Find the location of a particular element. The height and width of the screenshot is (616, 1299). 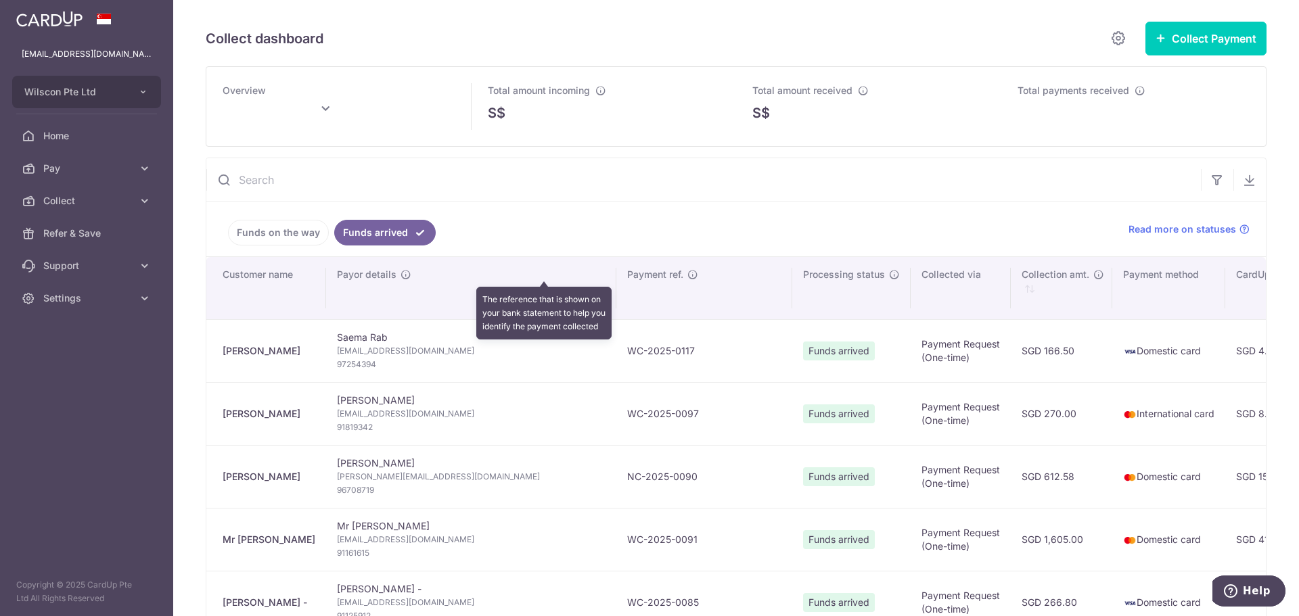

span: Read more on statuses is located at coordinates (1182, 229).